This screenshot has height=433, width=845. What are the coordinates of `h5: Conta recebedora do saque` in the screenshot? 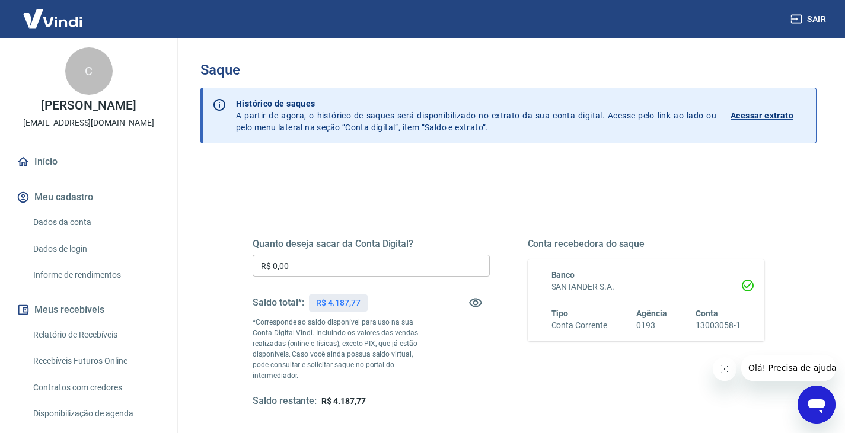 It's located at (646, 244).